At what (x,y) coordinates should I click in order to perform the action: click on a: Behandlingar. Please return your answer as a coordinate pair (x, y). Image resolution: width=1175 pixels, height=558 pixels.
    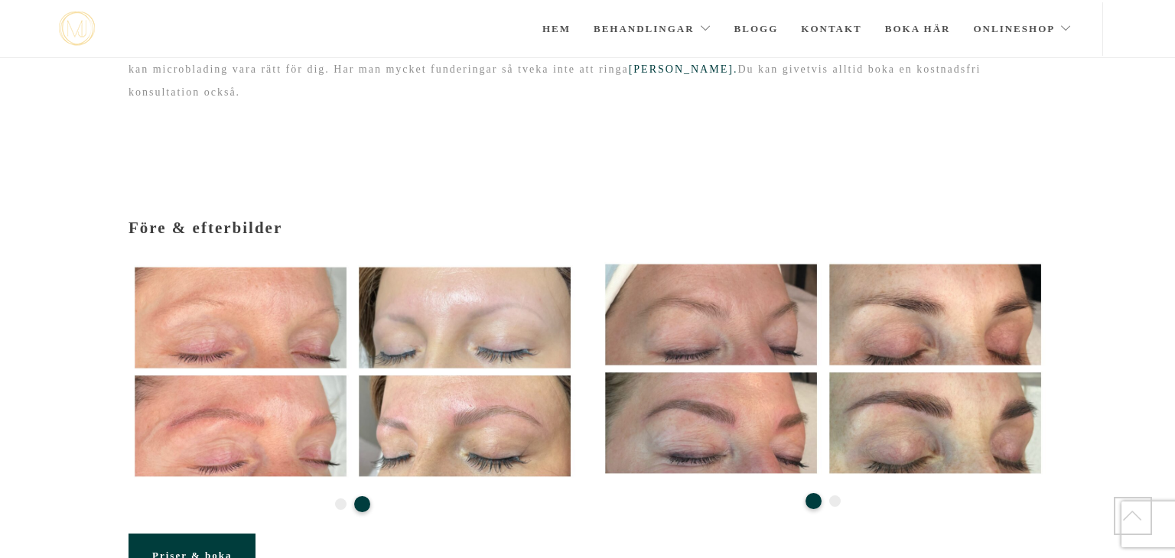
    Looking at the image, I should click on (653, 29).